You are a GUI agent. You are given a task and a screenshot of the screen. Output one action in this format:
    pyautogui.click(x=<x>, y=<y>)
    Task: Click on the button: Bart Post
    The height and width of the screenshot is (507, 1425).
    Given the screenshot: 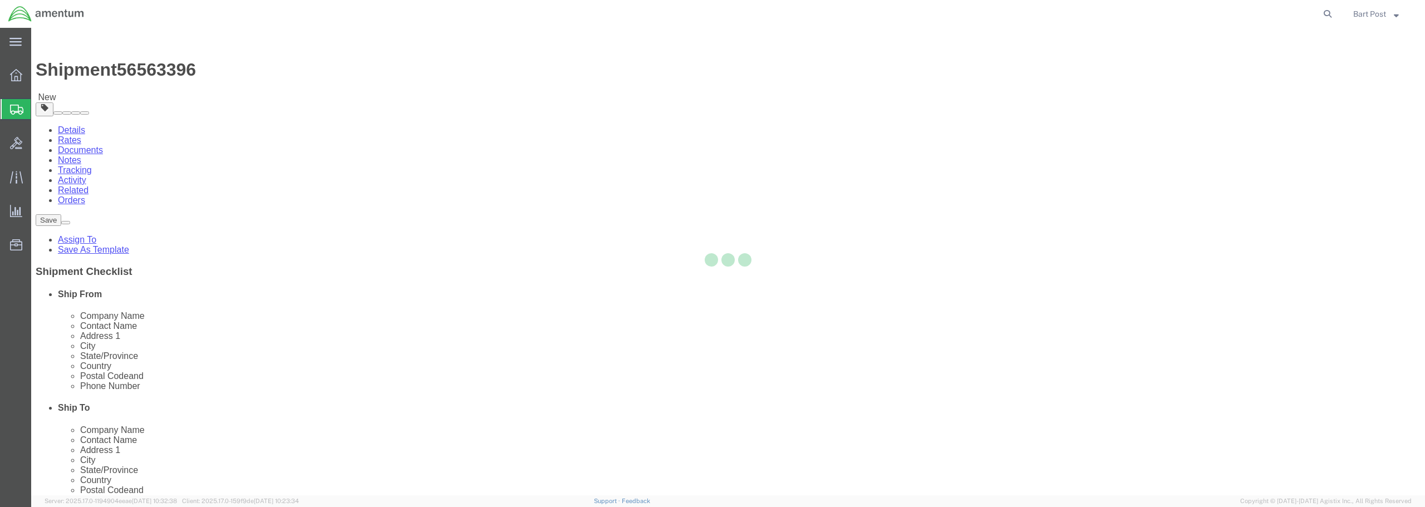 What is the action you would take?
    pyautogui.click(x=1381, y=14)
    